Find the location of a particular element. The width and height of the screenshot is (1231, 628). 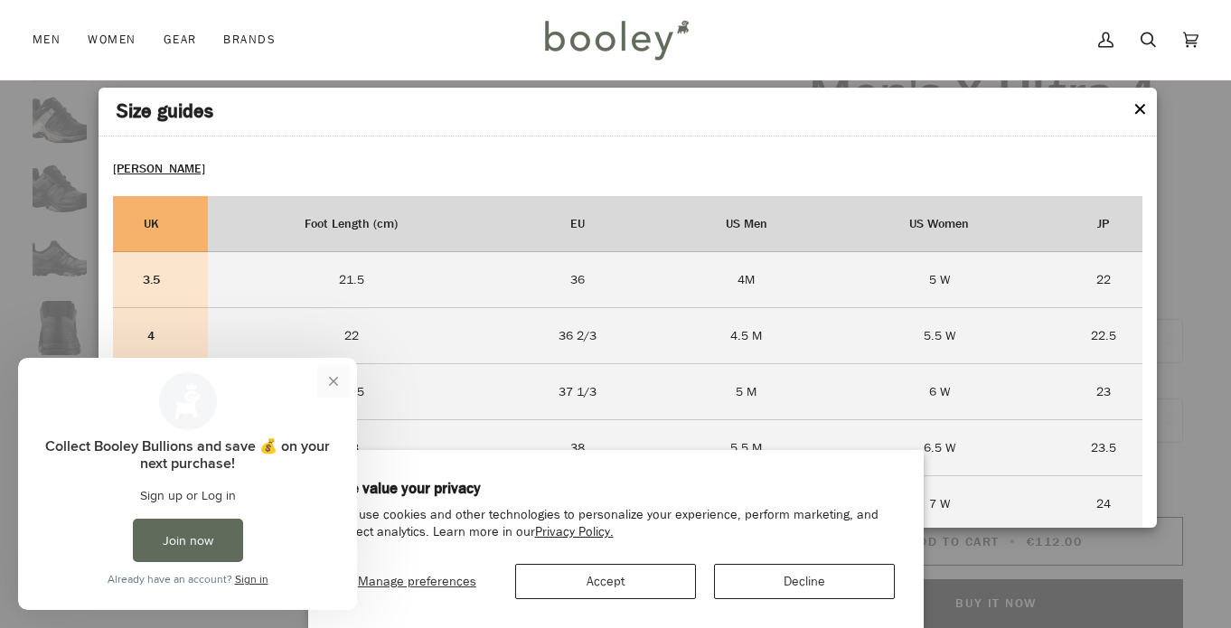

strong: 4 is located at coordinates (151, 335).